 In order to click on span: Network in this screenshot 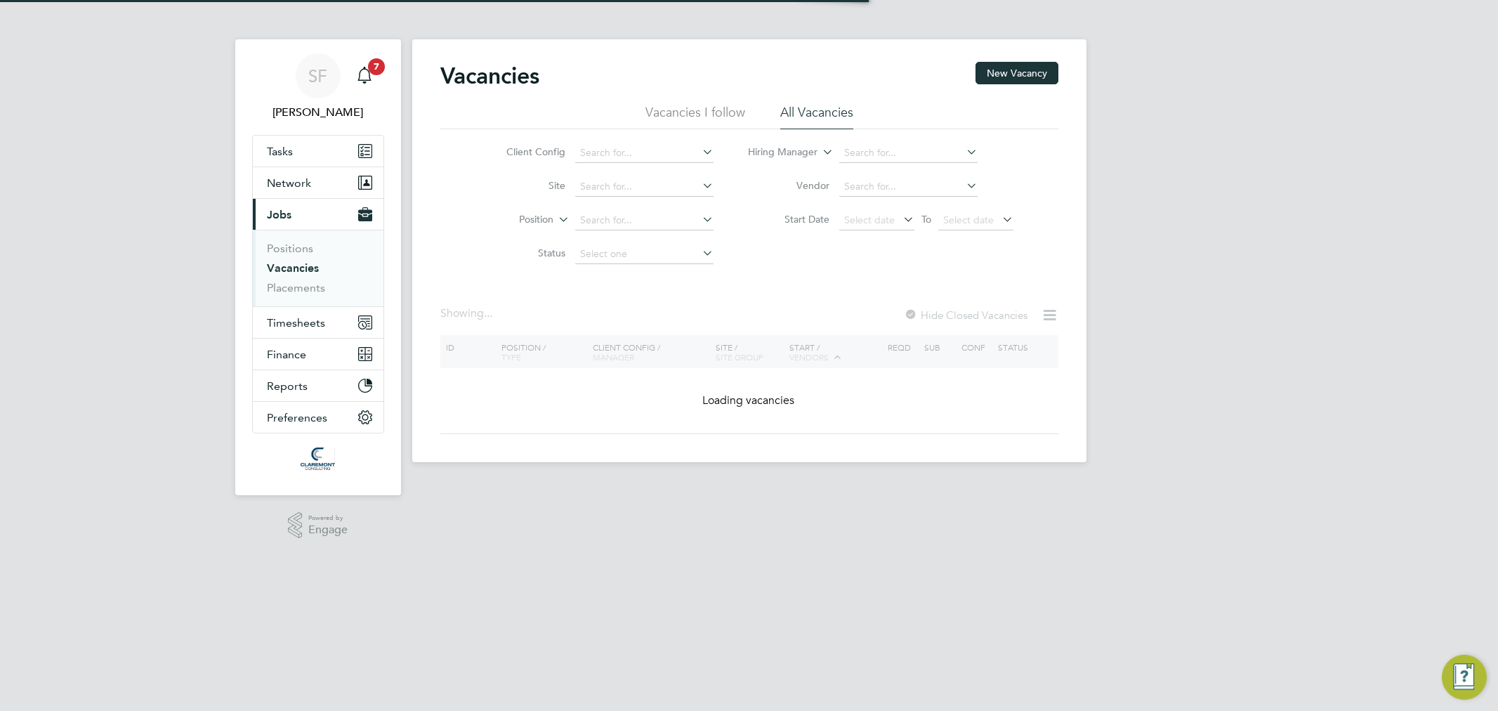, I will do `click(289, 183)`.